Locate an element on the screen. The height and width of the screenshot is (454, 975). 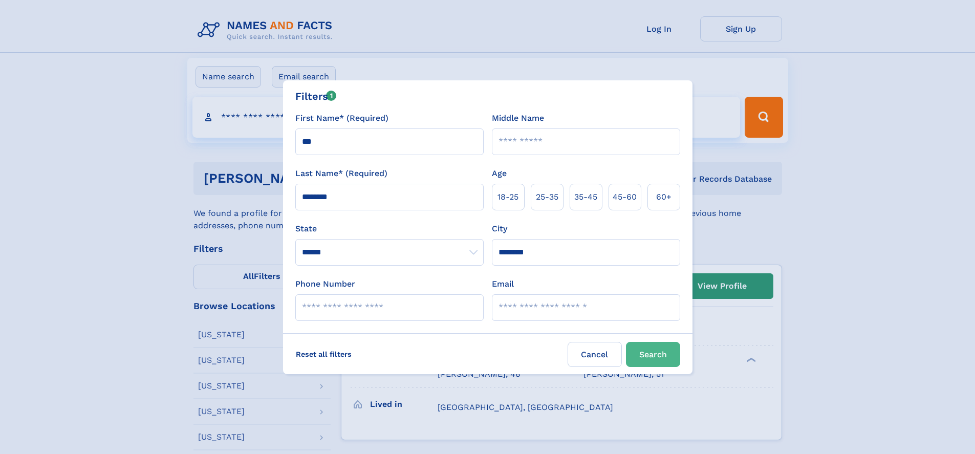
label: State is located at coordinates (389, 229).